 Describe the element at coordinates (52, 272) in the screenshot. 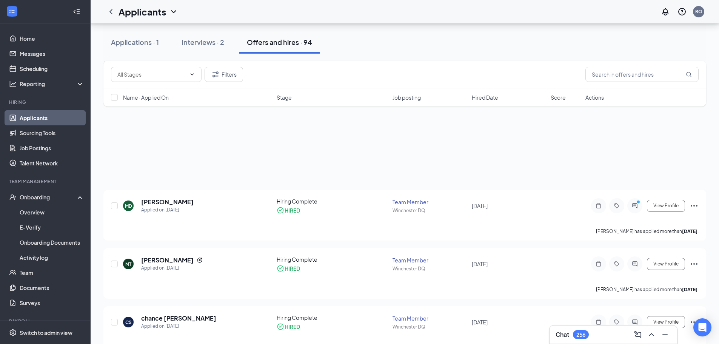

I see `a: Team` at that location.